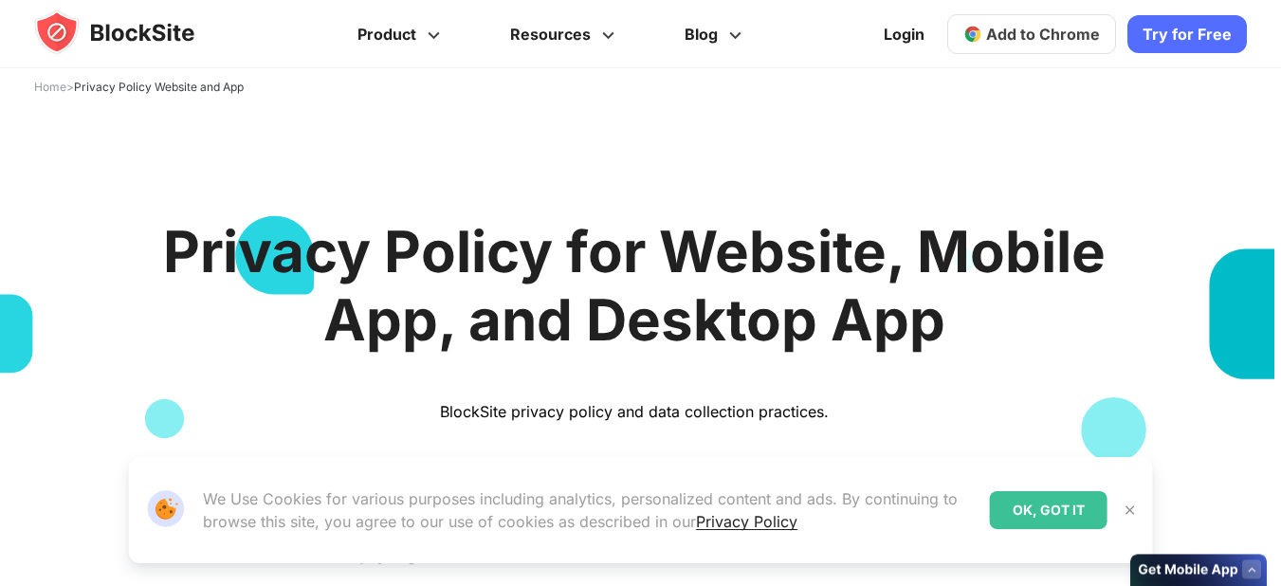 This screenshot has height=586, width=1281. I want to click on a: Try for Free, so click(1187, 34).